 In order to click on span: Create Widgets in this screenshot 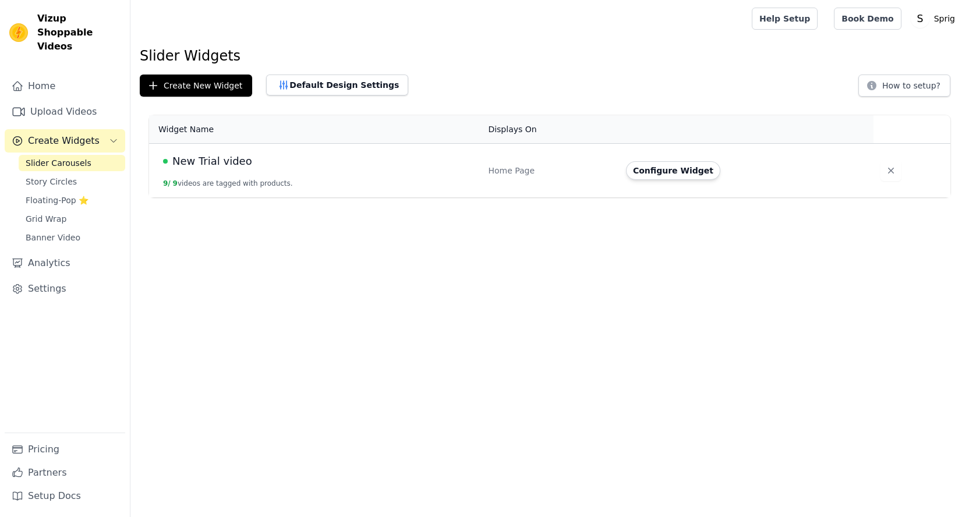, I will do `click(64, 141)`.